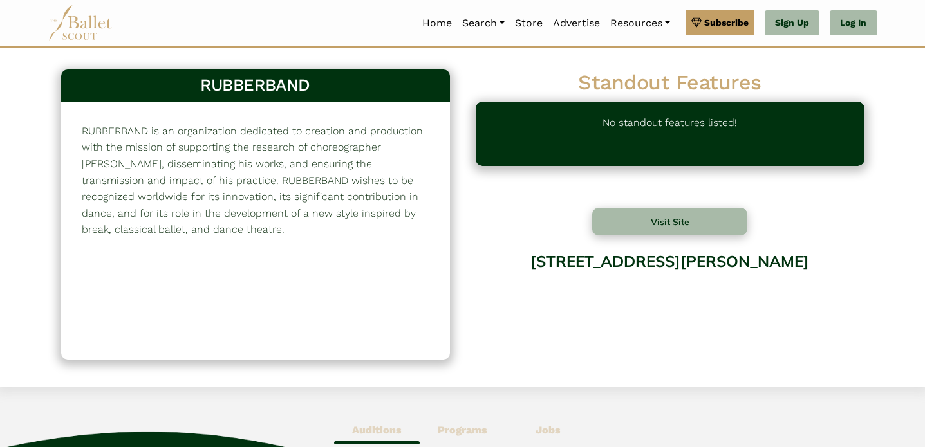  What do you see at coordinates (726, 23) in the screenshot?
I see `span: Subscribe` at bounding box center [726, 23].